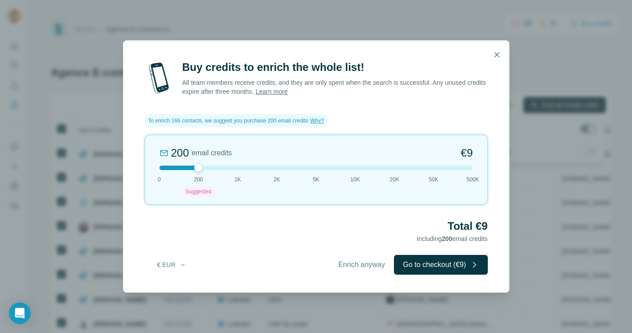 Image resolution: width=632 pixels, height=333 pixels. What do you see at coordinates (394, 180) in the screenshot?
I see `span: 20K` at bounding box center [394, 180].